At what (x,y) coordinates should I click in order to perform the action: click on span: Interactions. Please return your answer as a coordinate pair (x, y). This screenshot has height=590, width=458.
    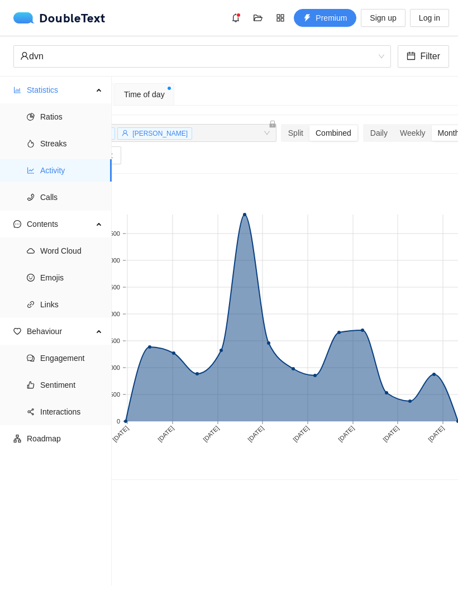
    Looking at the image, I should click on (72, 412).